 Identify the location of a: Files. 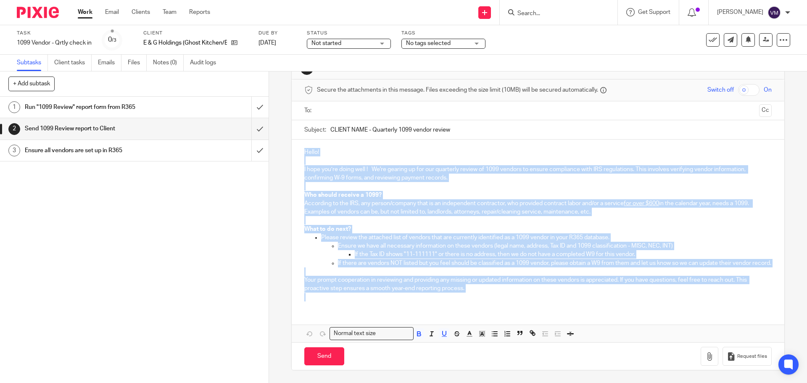
(137, 63).